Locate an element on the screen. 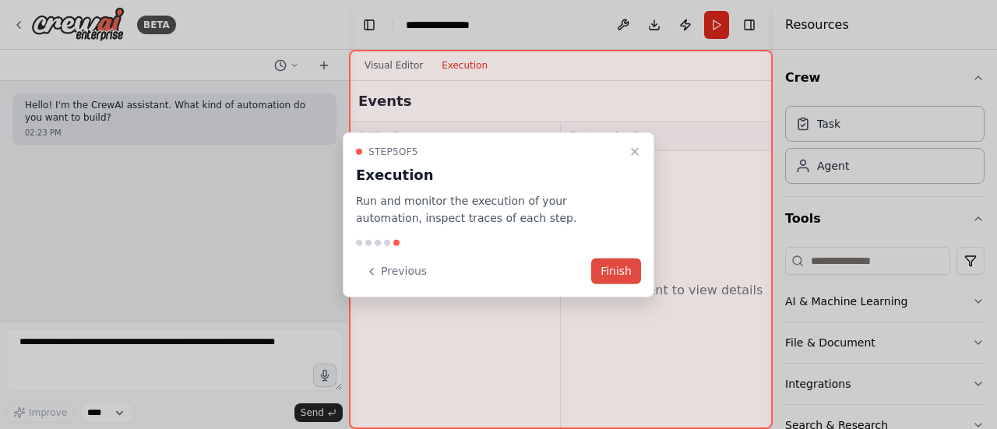 The image size is (997, 429). button: Previous is located at coordinates (396, 271).